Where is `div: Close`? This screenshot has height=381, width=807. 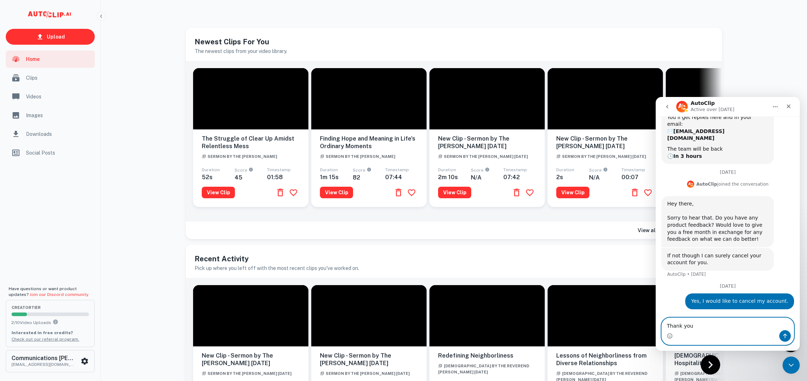 div: Close is located at coordinates (133, 9).